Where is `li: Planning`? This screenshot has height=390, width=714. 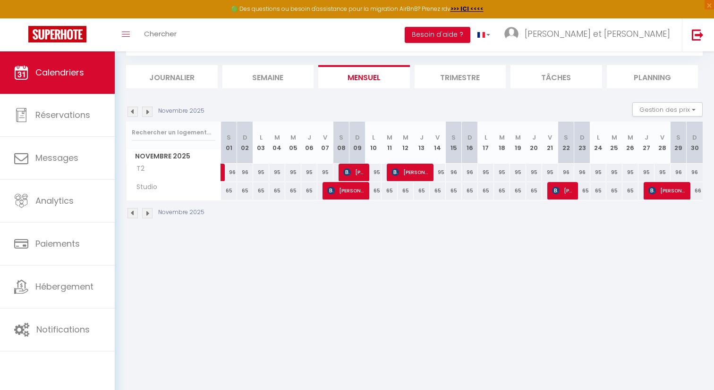 li: Planning is located at coordinates (652, 76).